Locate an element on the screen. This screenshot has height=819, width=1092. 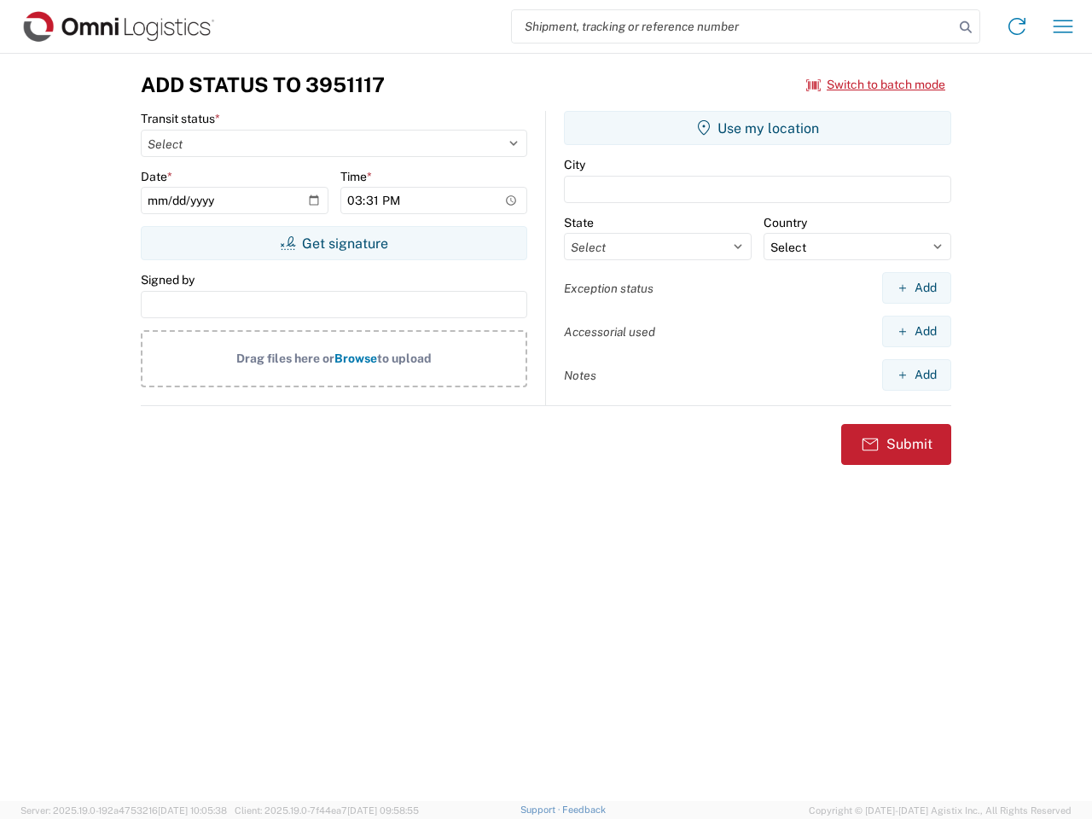
h3: Add Status to 3951117 is located at coordinates (263, 84).